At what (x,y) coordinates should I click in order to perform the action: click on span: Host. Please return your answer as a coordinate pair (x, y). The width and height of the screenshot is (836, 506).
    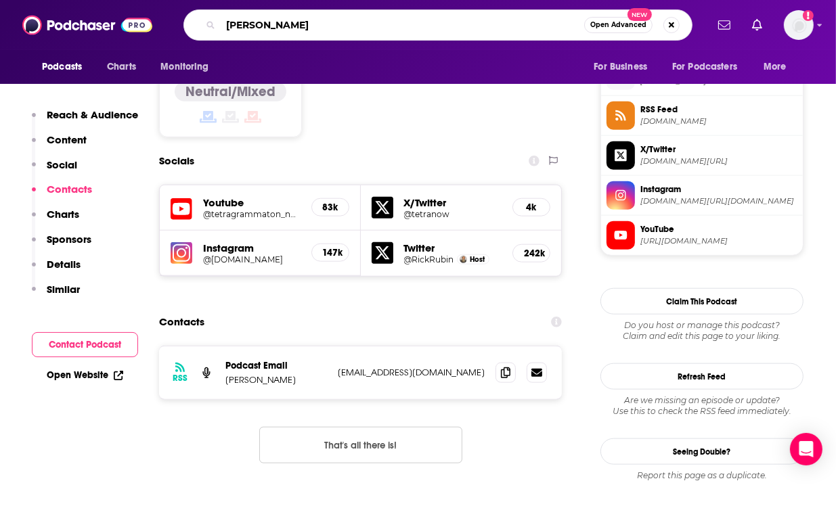
    Looking at the image, I should click on (477, 259).